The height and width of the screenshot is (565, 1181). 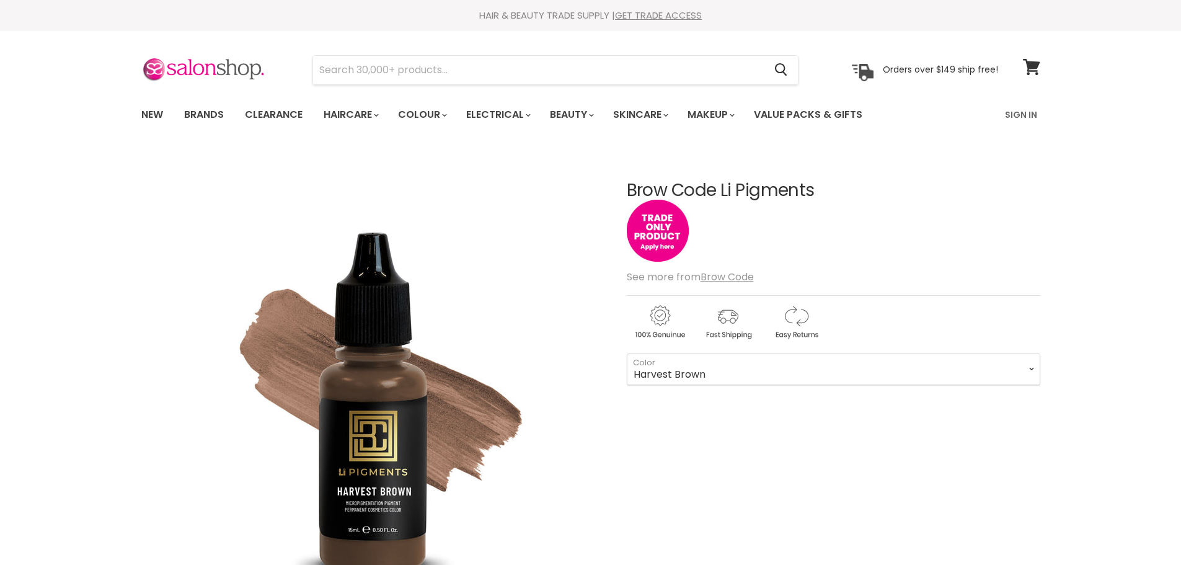 I want to click on a: Brands, so click(x=204, y=115).